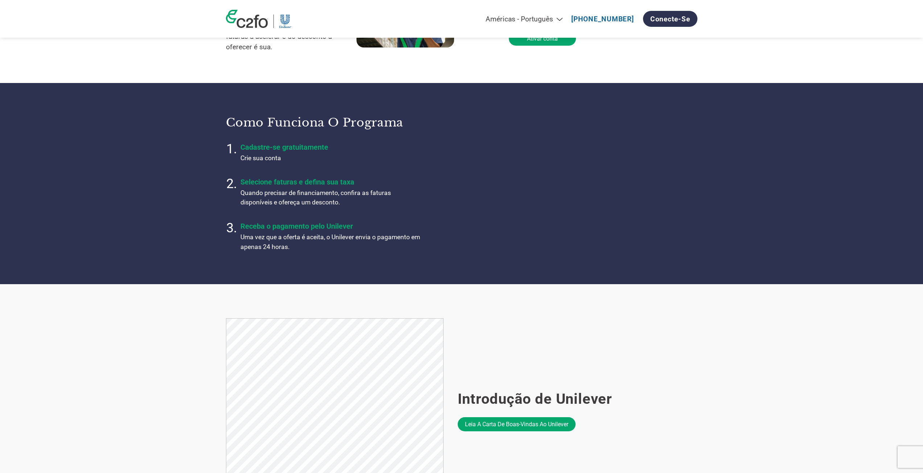 This screenshot has height=473, width=923. Describe the element at coordinates (578, 399) in the screenshot. I see `h2: Introdução de Unilever` at that location.